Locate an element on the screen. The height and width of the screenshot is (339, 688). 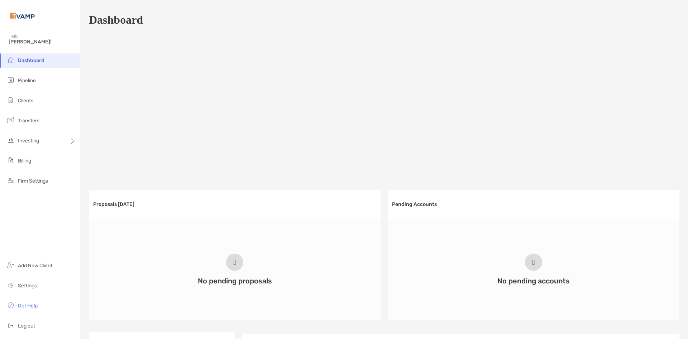
h1: Dashboard is located at coordinates (116, 20).